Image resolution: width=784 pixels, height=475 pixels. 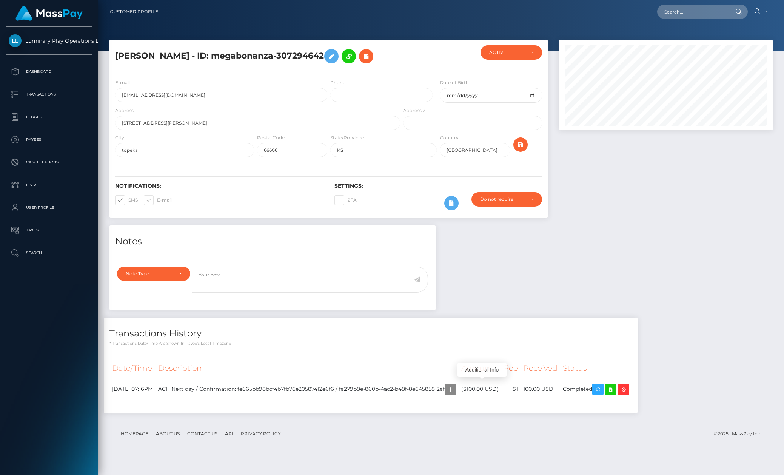 I want to click on p: Dashboard, so click(x=49, y=72).